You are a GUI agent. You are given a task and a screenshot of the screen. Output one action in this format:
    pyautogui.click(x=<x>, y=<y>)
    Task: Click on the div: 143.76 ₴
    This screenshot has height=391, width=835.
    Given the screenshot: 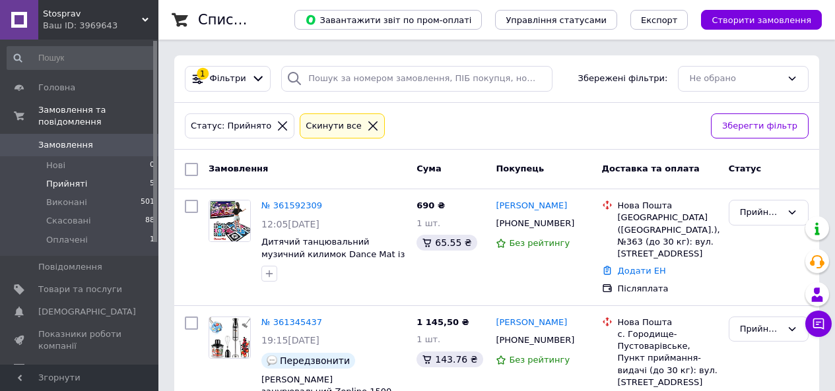 What is the action you would take?
    pyautogui.click(x=449, y=360)
    